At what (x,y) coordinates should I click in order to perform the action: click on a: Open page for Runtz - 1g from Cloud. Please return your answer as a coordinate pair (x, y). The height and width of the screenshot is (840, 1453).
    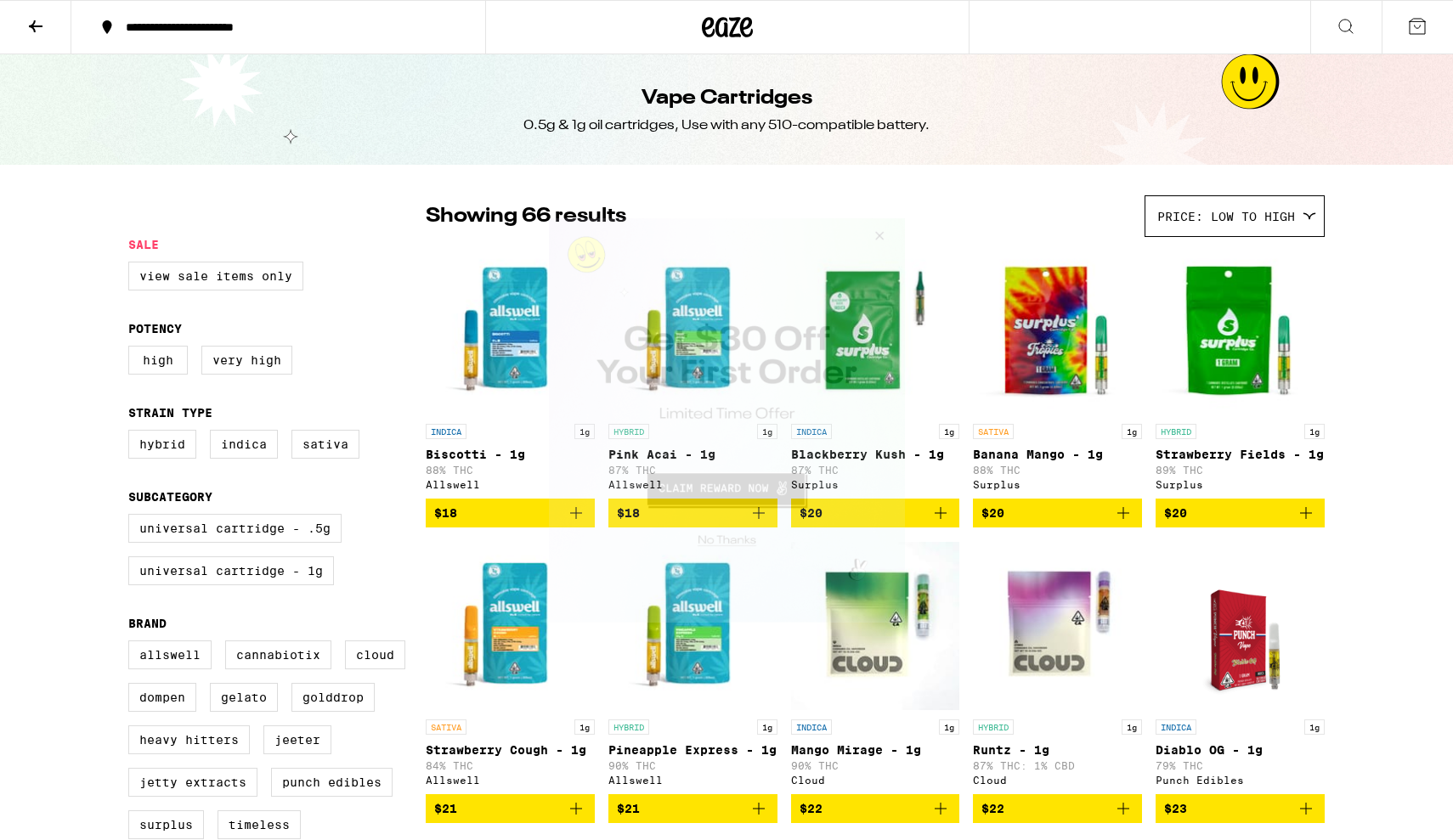
    Looking at the image, I should click on (1056, 668).